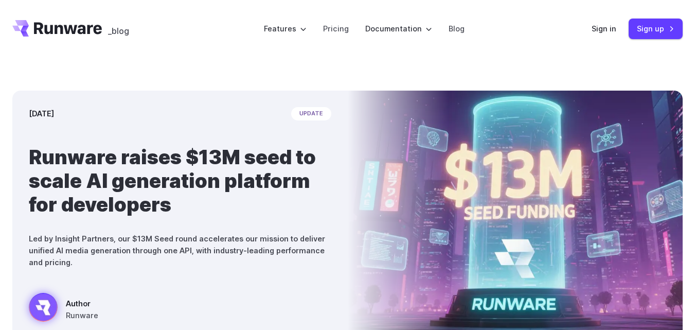 The width and height of the screenshot is (695, 330). What do you see at coordinates (398, 28) in the screenshot?
I see `label: Documentation` at bounding box center [398, 28].